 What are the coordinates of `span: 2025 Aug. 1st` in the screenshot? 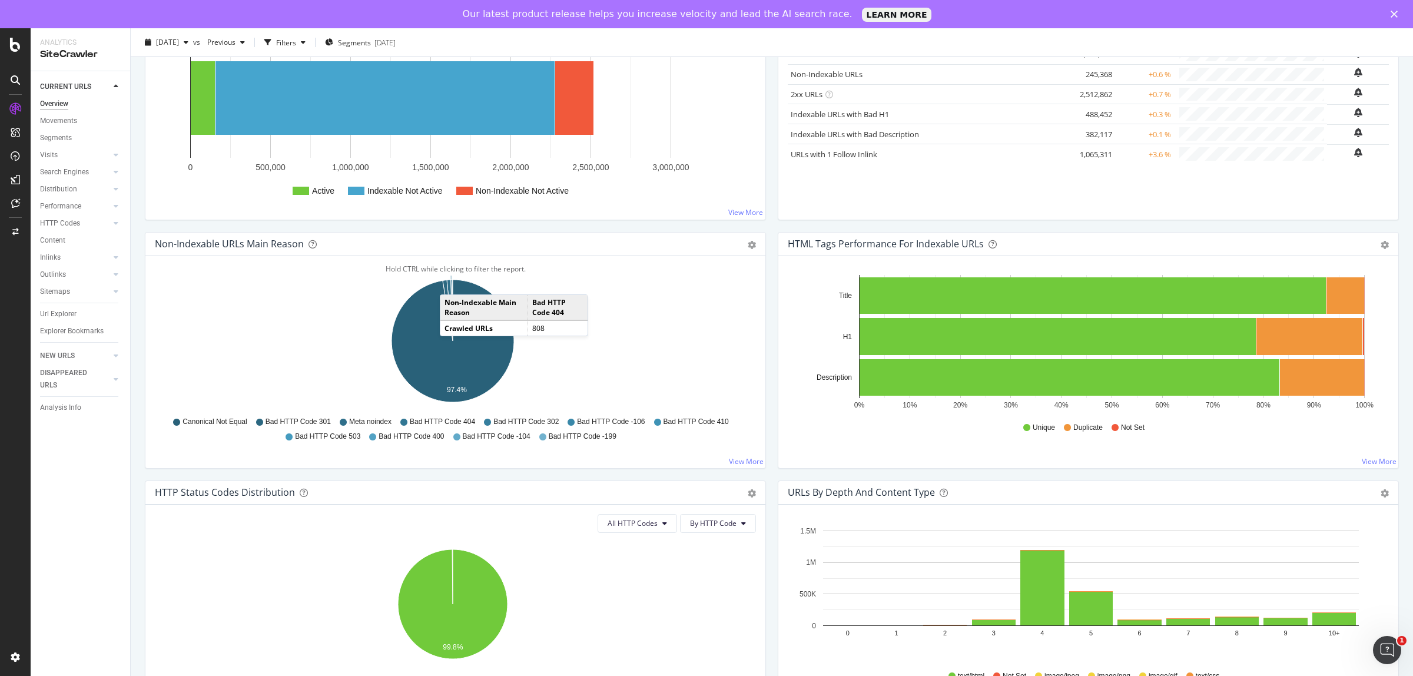 It's located at (167, 42).